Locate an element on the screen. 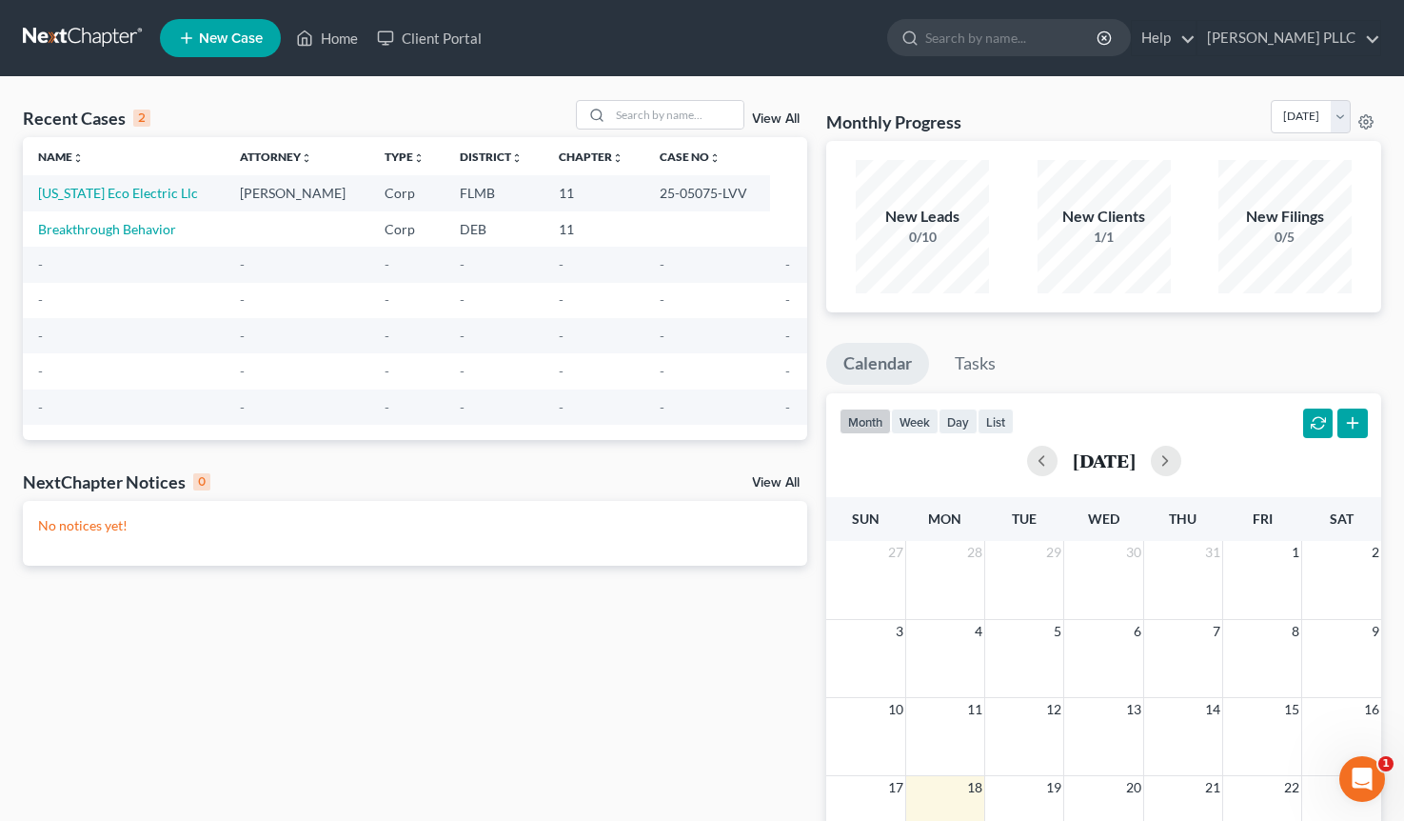 The width and height of the screenshot is (1404, 821). span: 29 is located at coordinates (1054, 552).